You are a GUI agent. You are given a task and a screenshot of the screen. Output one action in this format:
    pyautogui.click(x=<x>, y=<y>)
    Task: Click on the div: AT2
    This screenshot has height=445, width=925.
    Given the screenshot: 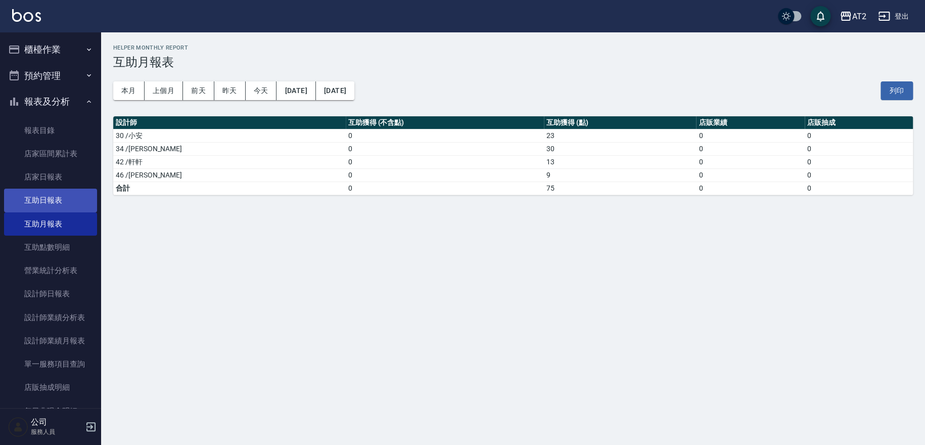 What is the action you would take?
    pyautogui.click(x=858, y=16)
    